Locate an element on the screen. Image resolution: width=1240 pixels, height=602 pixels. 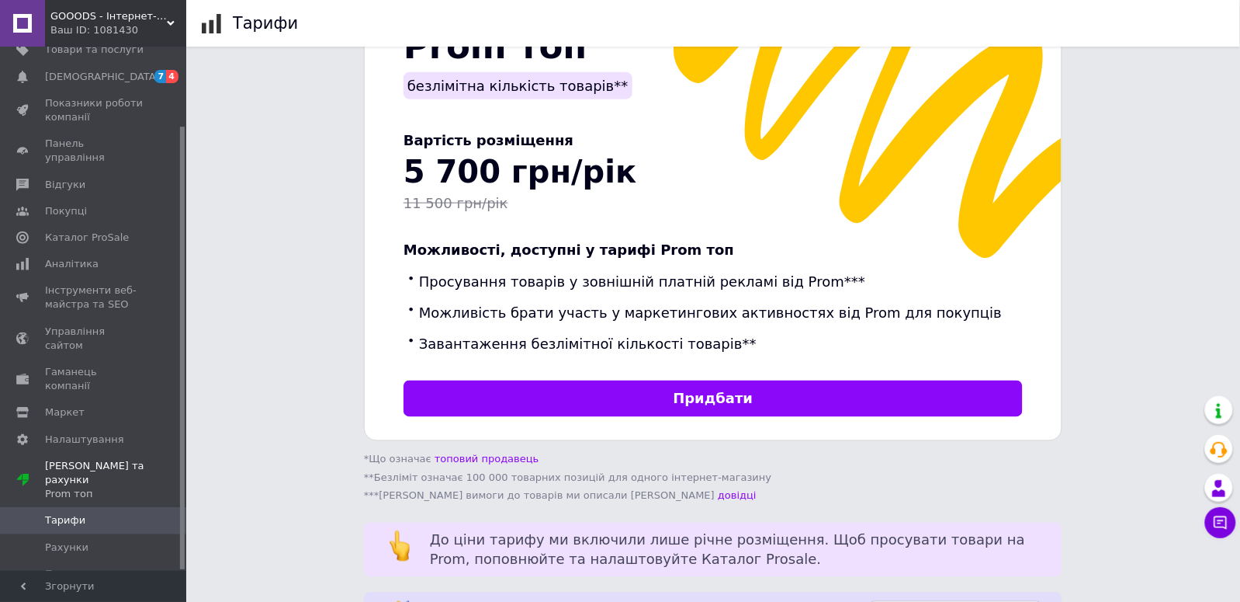
span: Можливості, доступні у тарифі Prom топ is located at coordinates (569, 249).